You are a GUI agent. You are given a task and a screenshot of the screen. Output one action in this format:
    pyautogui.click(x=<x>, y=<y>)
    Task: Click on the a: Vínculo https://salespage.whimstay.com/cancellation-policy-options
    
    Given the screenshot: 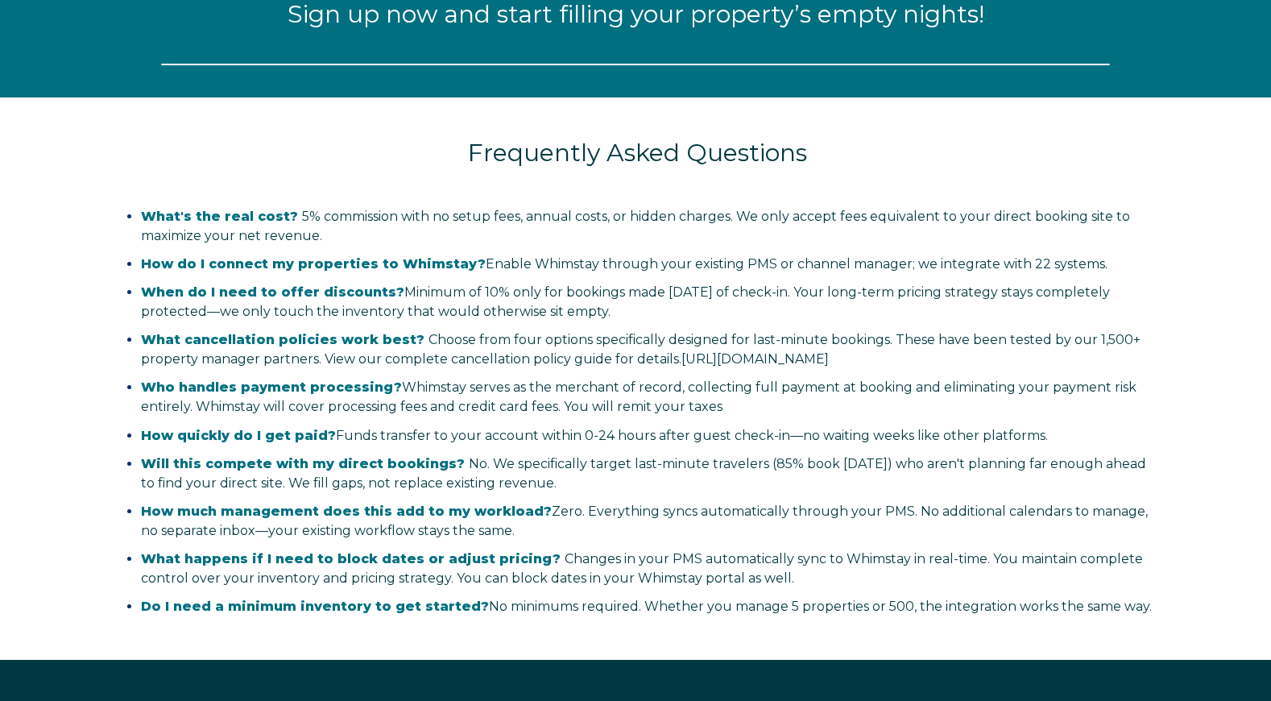 What is the action you would take?
    pyautogui.click(x=755, y=359)
    